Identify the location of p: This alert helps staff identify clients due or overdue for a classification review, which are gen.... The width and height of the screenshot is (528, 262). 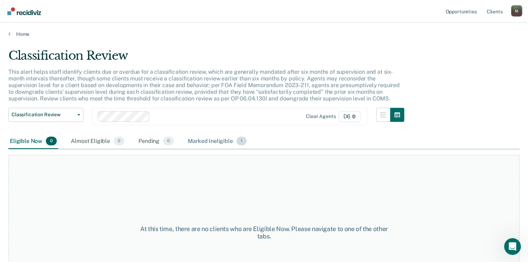
(204, 85).